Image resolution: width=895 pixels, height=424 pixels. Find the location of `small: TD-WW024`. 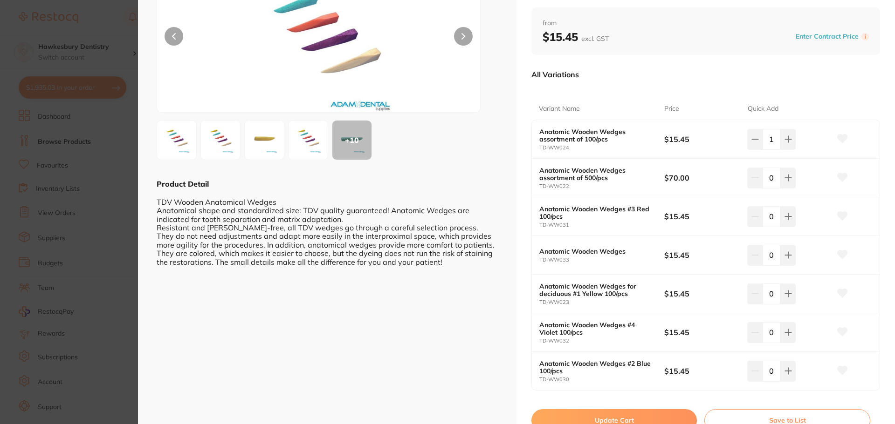

small: TD-WW024 is located at coordinates (602, 148).